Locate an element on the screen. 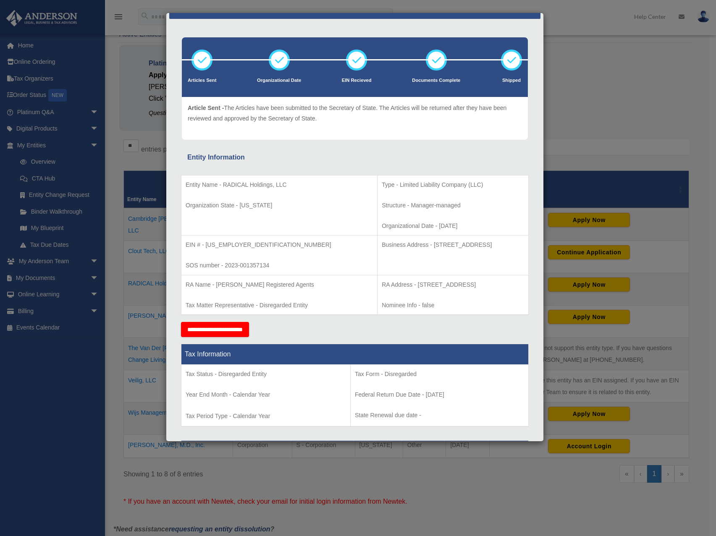 Image resolution: width=716 pixels, height=536 pixels. p: Tax Status - Disregarded Entity is located at coordinates (266, 374).